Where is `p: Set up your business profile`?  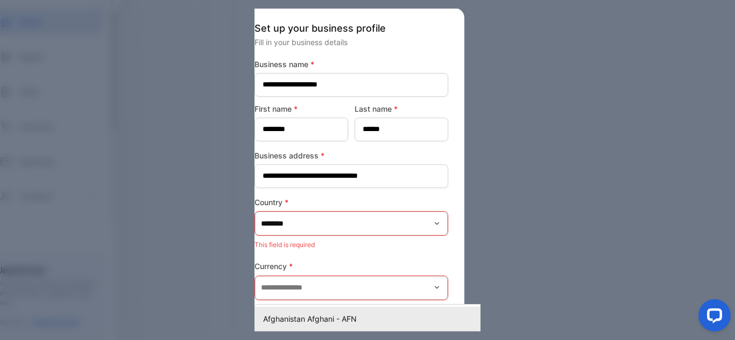 p: Set up your business profile is located at coordinates (351, 28).